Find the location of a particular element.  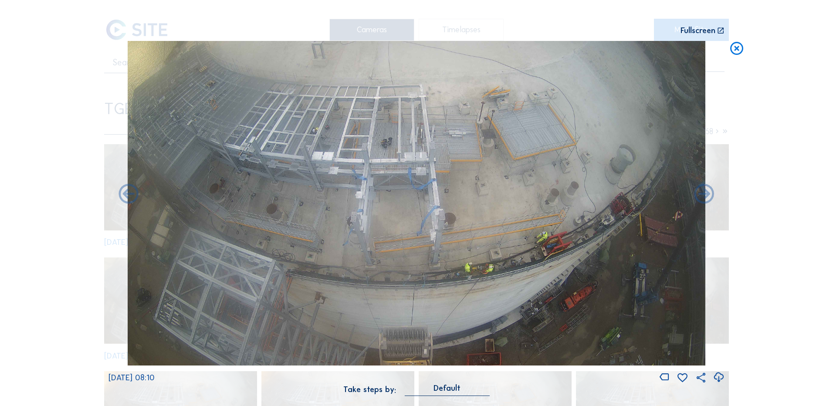

img: Image is located at coordinates (417, 204).